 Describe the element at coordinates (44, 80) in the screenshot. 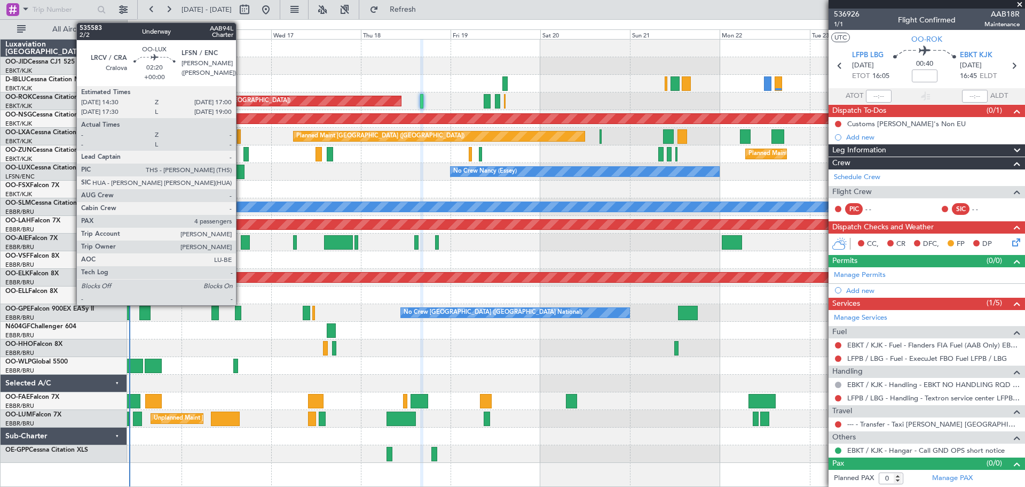

I see `a: D-IBLUCessna Citation M2` at that location.